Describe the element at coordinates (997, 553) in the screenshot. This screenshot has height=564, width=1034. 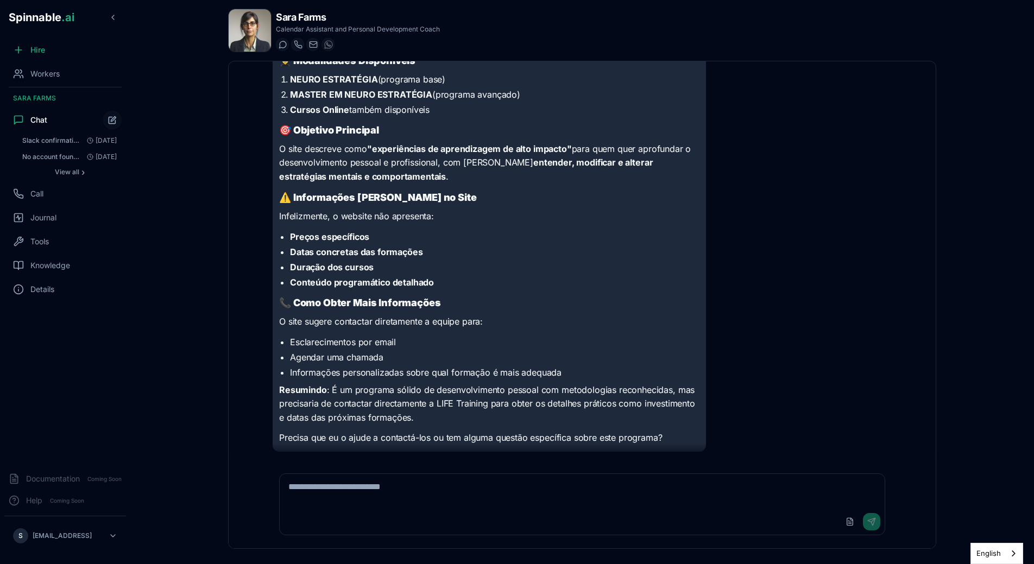
I see `aside: Language selected: English` at that location.